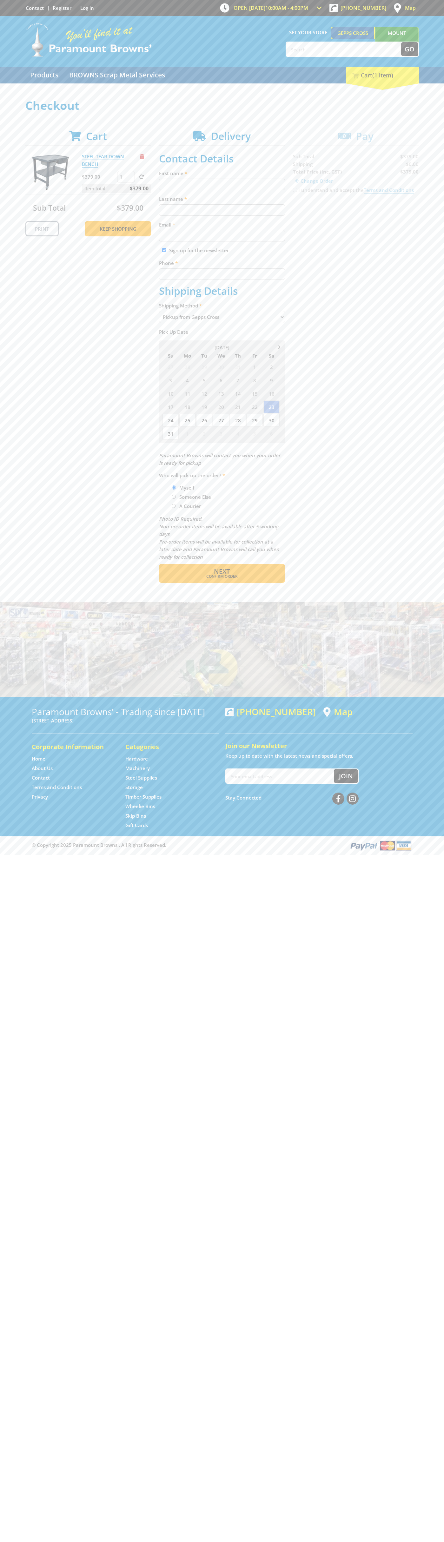 The image size is (444, 1542). Describe the element at coordinates (222, 571) in the screenshot. I see `span: Next` at that location.